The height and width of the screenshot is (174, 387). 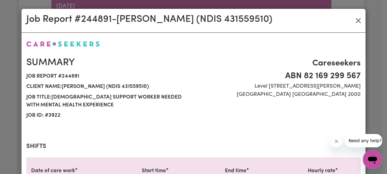 What do you see at coordinates (279, 63) in the screenshot?
I see `span: Careseekers` at bounding box center [279, 63].